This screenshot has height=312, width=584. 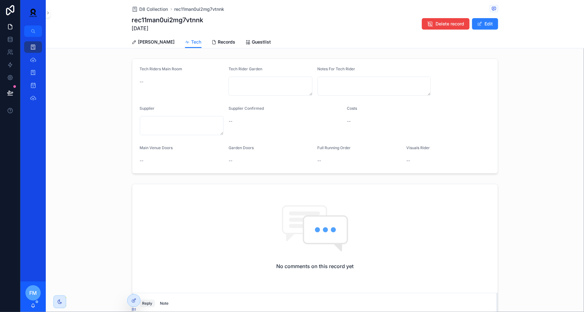 What do you see at coordinates (259, 43) in the screenshot?
I see `a: Guestlist` at bounding box center [259, 43].